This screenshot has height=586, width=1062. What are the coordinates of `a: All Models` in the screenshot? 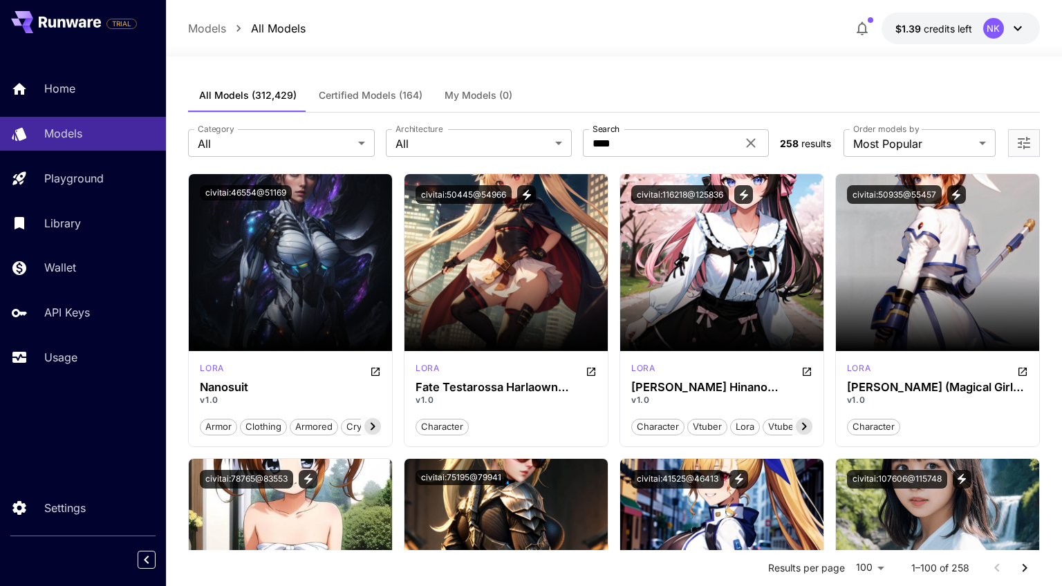 It's located at (278, 28).